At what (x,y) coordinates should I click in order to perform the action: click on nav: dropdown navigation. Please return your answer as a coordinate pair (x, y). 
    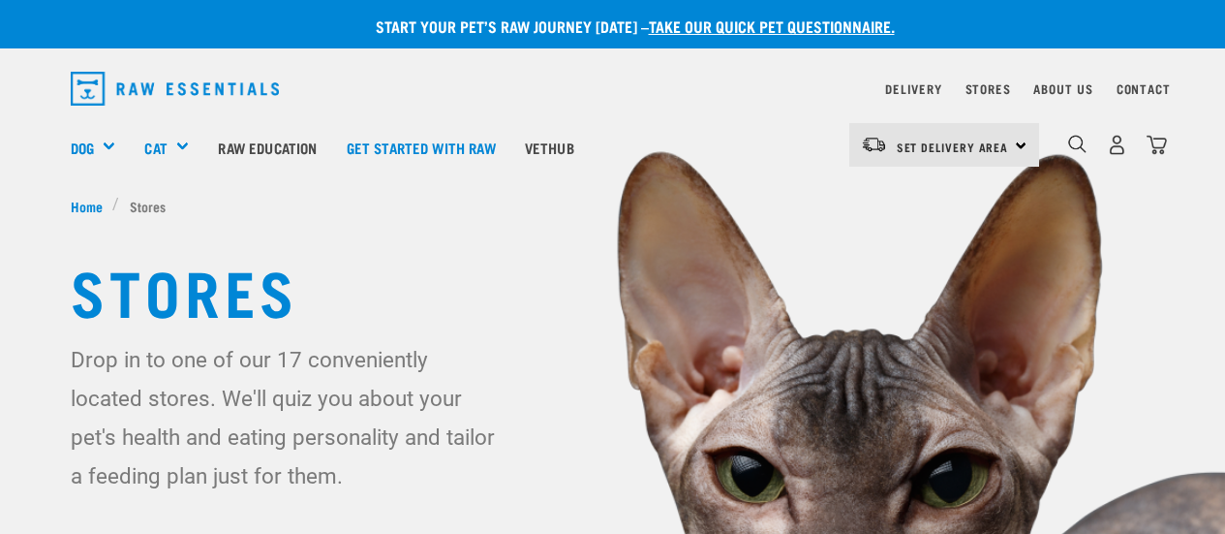
    Looking at the image, I should click on (613, 88).